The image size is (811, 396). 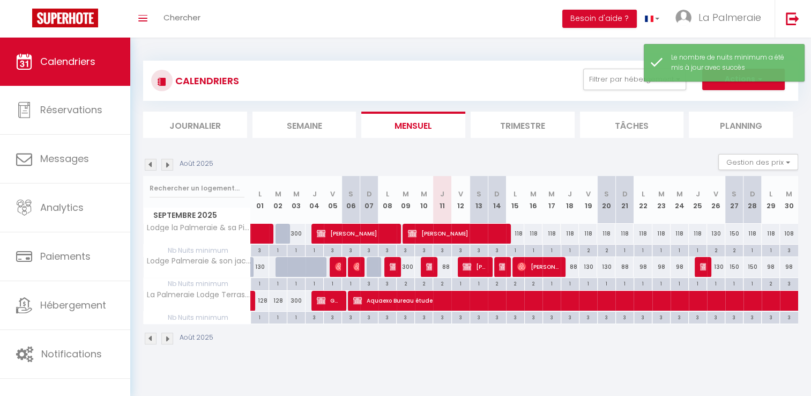 I want to click on th: 07, so click(x=369, y=199).